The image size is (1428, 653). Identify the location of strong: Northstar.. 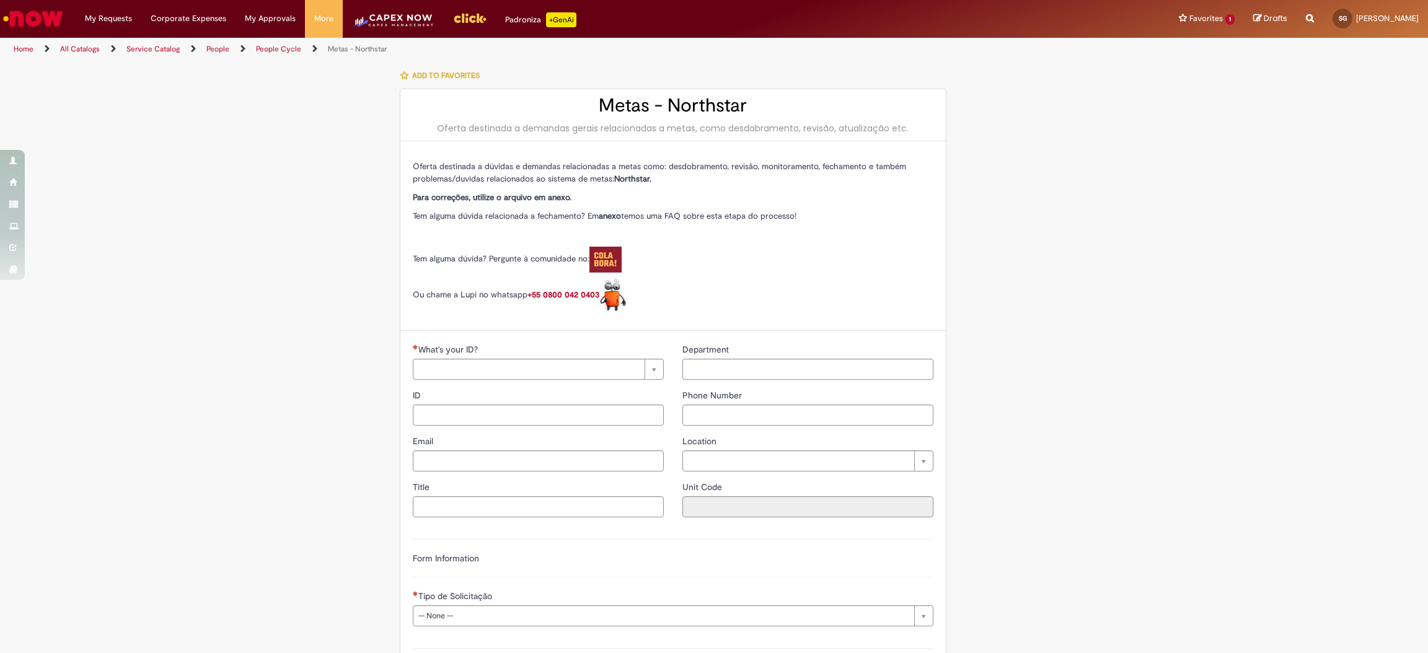
(633, 178).